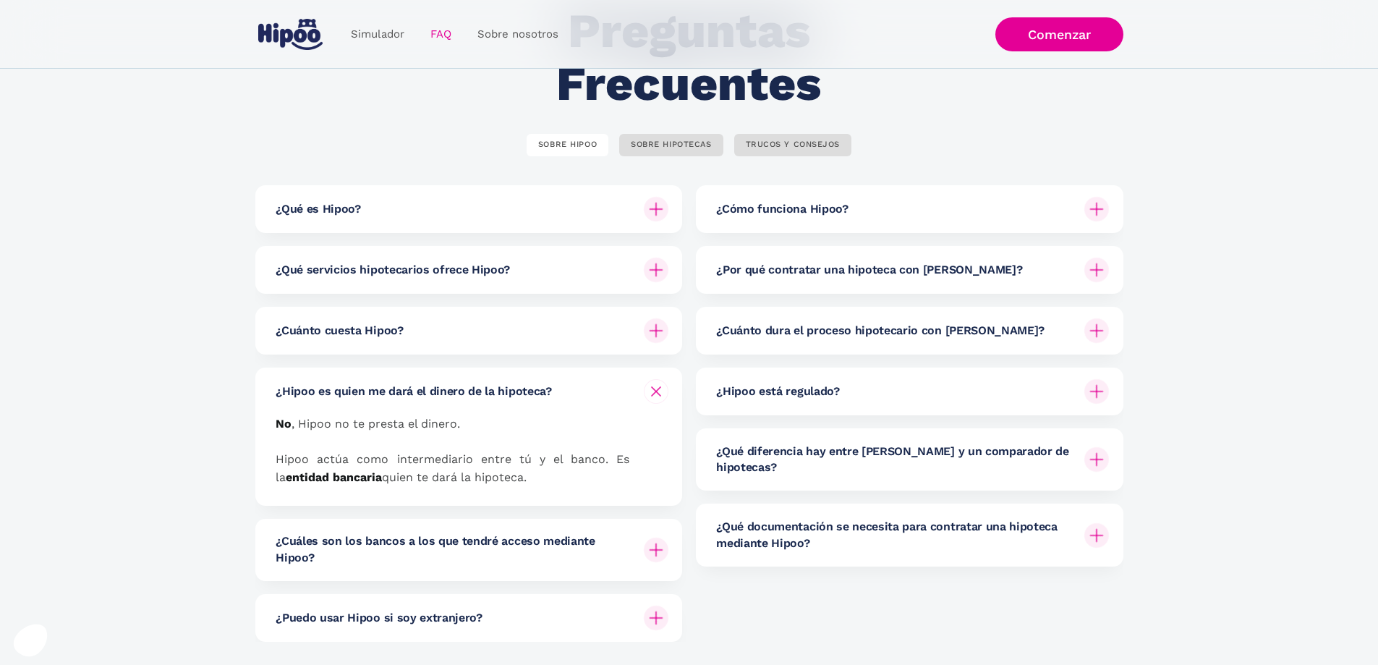 This screenshot has width=1378, height=665. Describe the element at coordinates (567, 145) in the screenshot. I see `div: SOBRE HIPOO` at that location.